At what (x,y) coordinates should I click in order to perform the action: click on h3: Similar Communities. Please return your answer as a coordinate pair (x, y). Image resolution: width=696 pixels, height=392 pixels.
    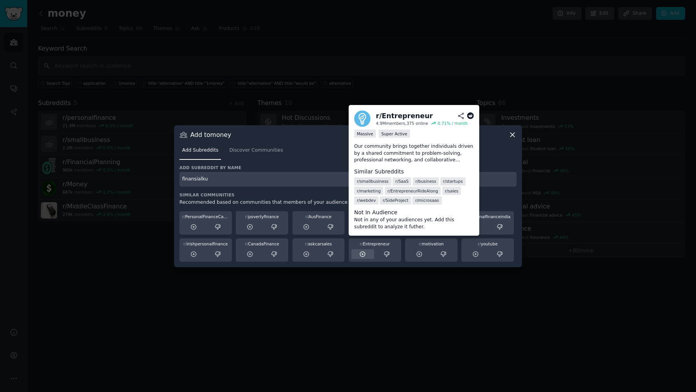
    Looking at the image, I should click on (348, 195).